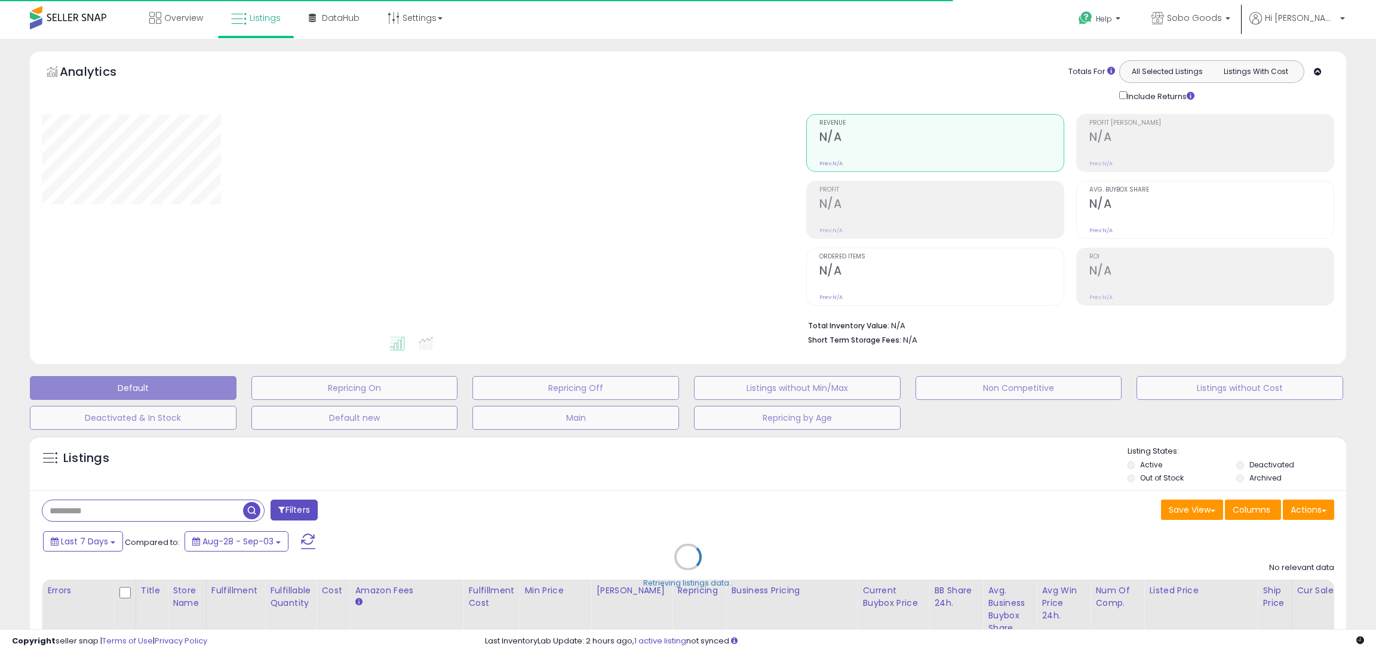  What do you see at coordinates (1066, 325) in the screenshot?
I see `li: N/A` at bounding box center [1066, 325].